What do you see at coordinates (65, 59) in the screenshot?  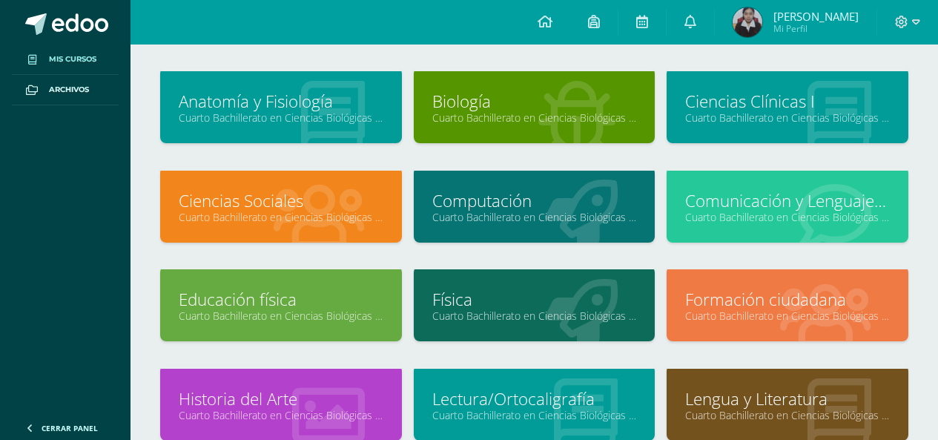 I see `a: Mis cursos` at bounding box center [65, 59].